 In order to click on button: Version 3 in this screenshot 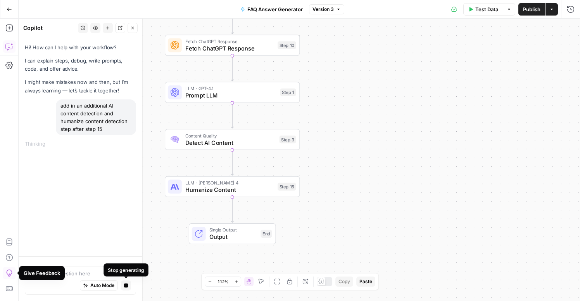, I will do `click(327, 9)`.